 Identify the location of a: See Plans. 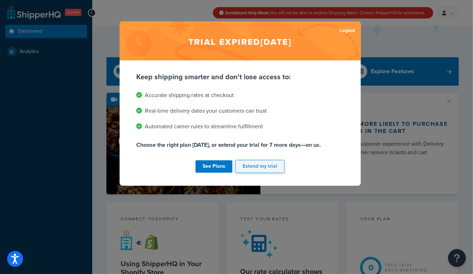
(214, 166).